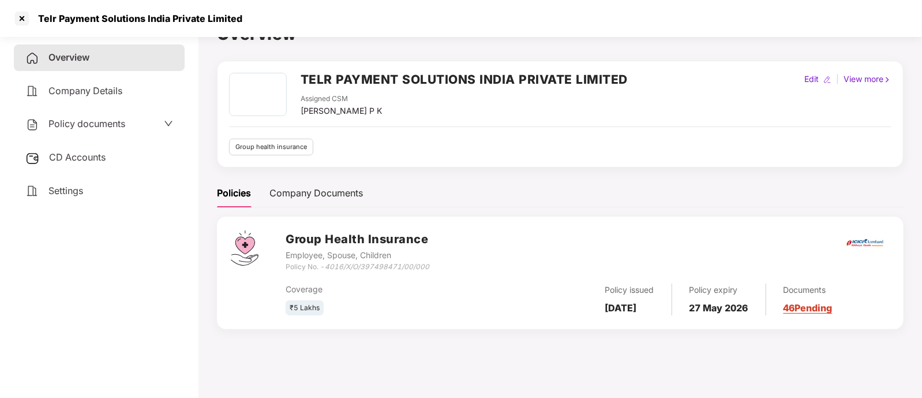 The image size is (922, 398). I want to click on span: Settings, so click(66, 190).